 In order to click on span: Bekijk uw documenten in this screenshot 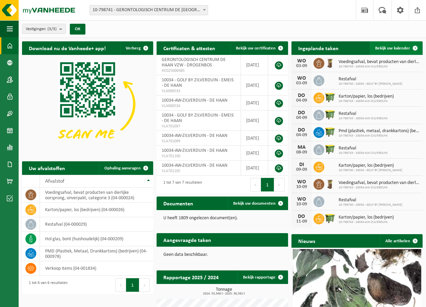, I will do `click(254, 203)`.